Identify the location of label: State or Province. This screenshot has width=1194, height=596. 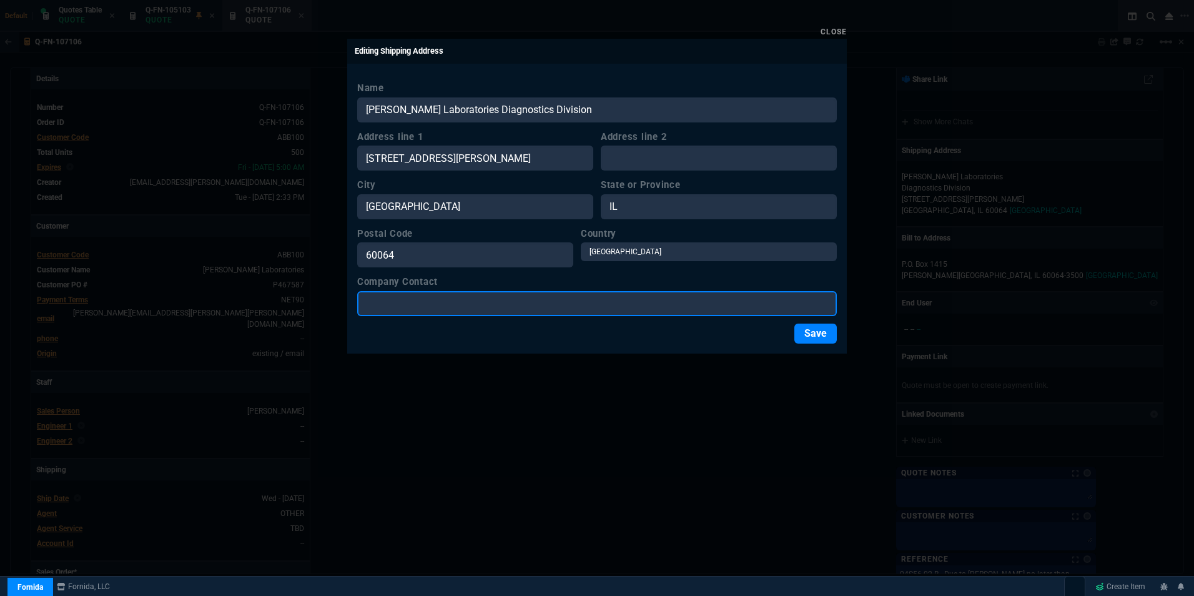
(719, 185).